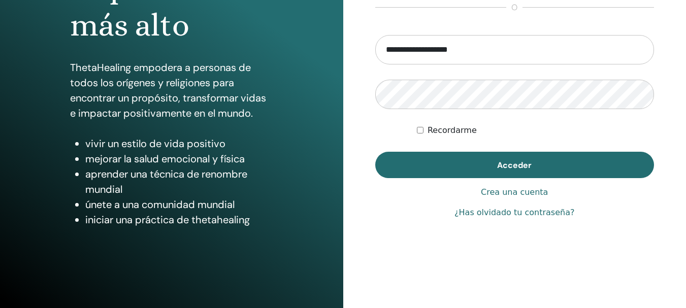 The width and height of the screenshot is (686, 308). Describe the element at coordinates (179, 159) in the screenshot. I see `li: mejorar la salud emocional y física` at that location.